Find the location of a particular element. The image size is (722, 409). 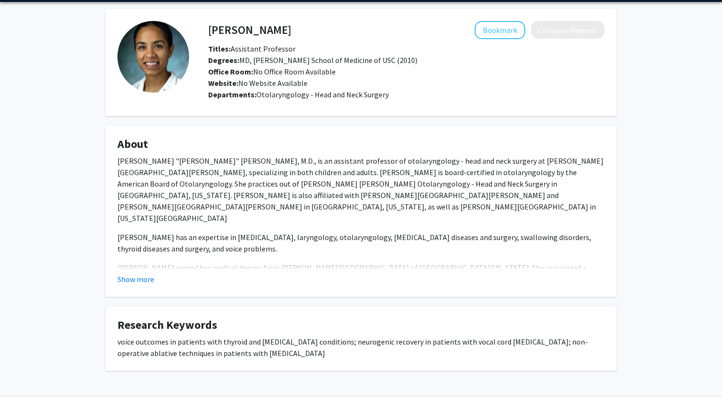

span: Assistant Professor is located at coordinates (251, 49).